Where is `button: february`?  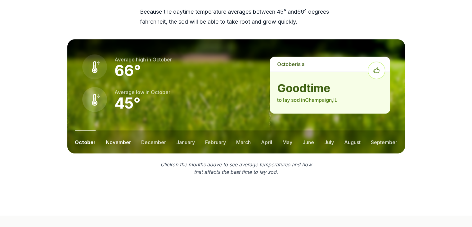 button: february is located at coordinates (215, 142).